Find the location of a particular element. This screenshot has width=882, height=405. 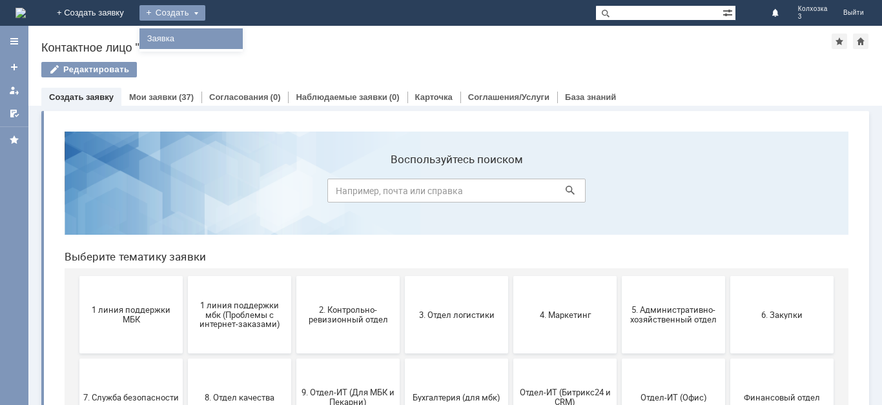

button: 3. Отдел логистики is located at coordinates (402, 194).